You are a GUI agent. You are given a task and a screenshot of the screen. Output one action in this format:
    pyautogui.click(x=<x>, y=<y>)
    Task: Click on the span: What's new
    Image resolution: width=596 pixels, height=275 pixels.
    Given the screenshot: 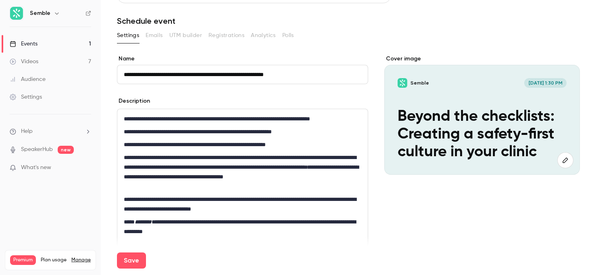 What is the action you would take?
    pyautogui.click(x=36, y=168)
    